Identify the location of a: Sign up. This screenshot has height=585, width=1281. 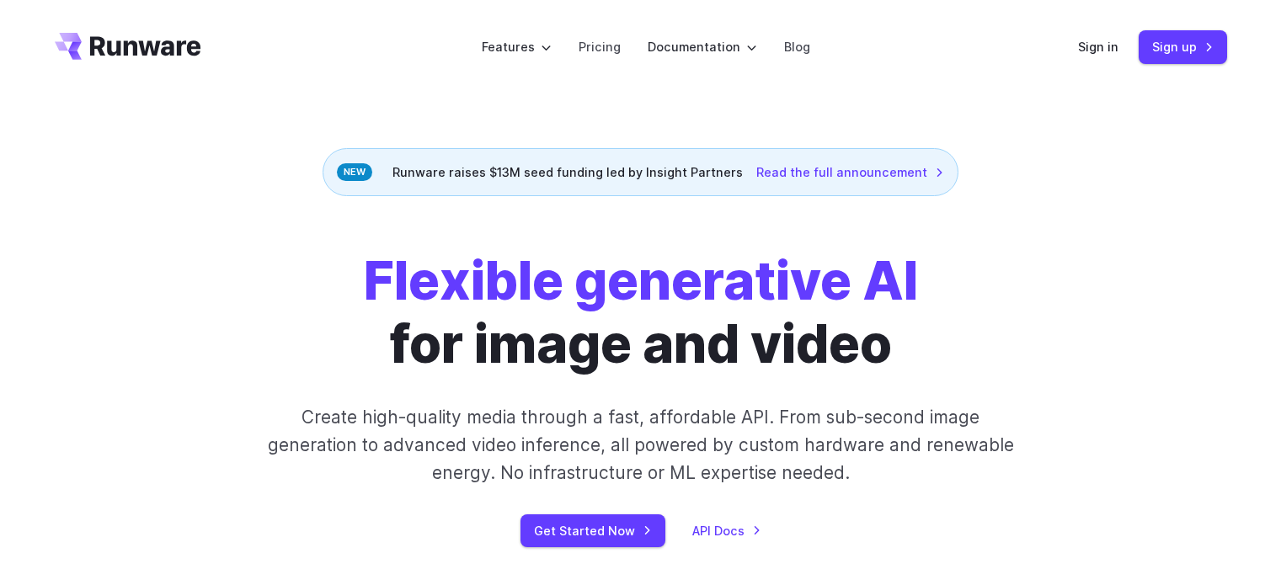
(1182, 46).